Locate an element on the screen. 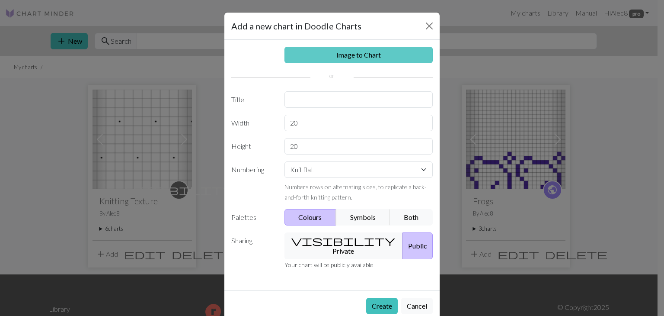 The width and height of the screenshot is (664, 316). button: Private is located at coordinates (344, 245).